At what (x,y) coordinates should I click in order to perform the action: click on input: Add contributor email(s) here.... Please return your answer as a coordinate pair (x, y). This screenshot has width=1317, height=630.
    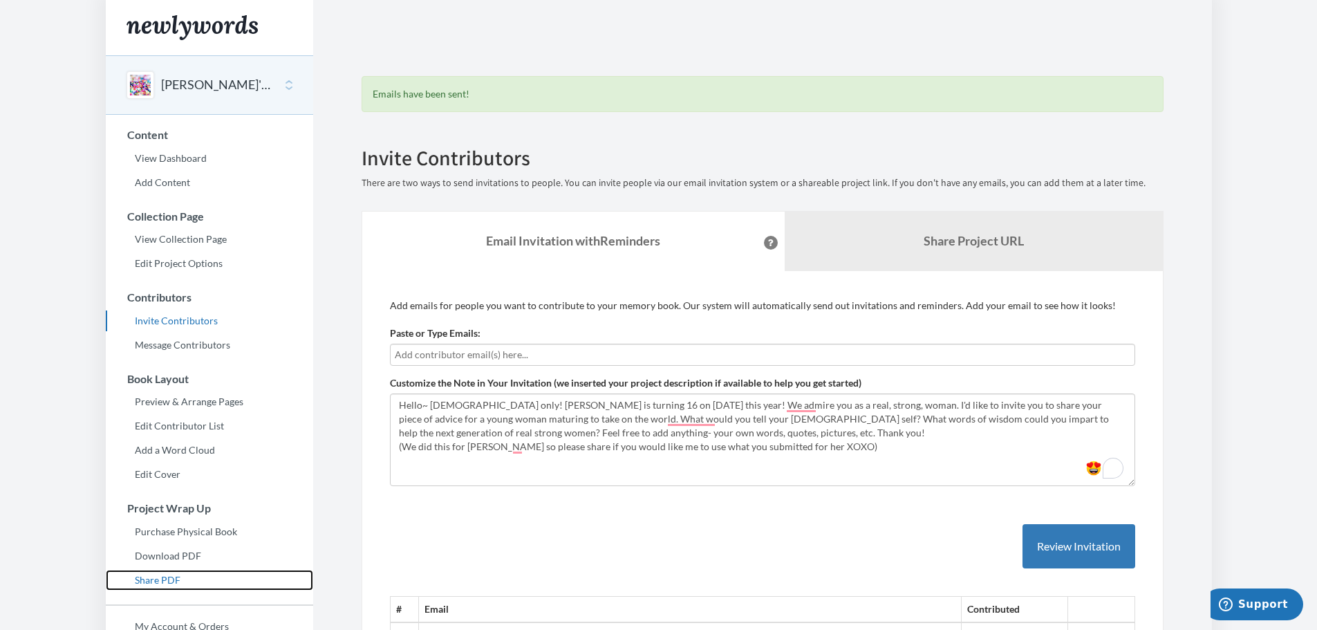
    Looking at the image, I should click on (762, 355).